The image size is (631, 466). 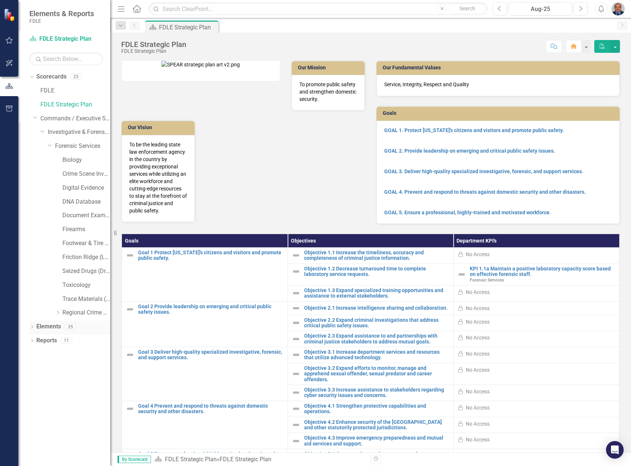 What do you see at coordinates (86, 229) in the screenshot?
I see `a: Firearms` at bounding box center [86, 229].